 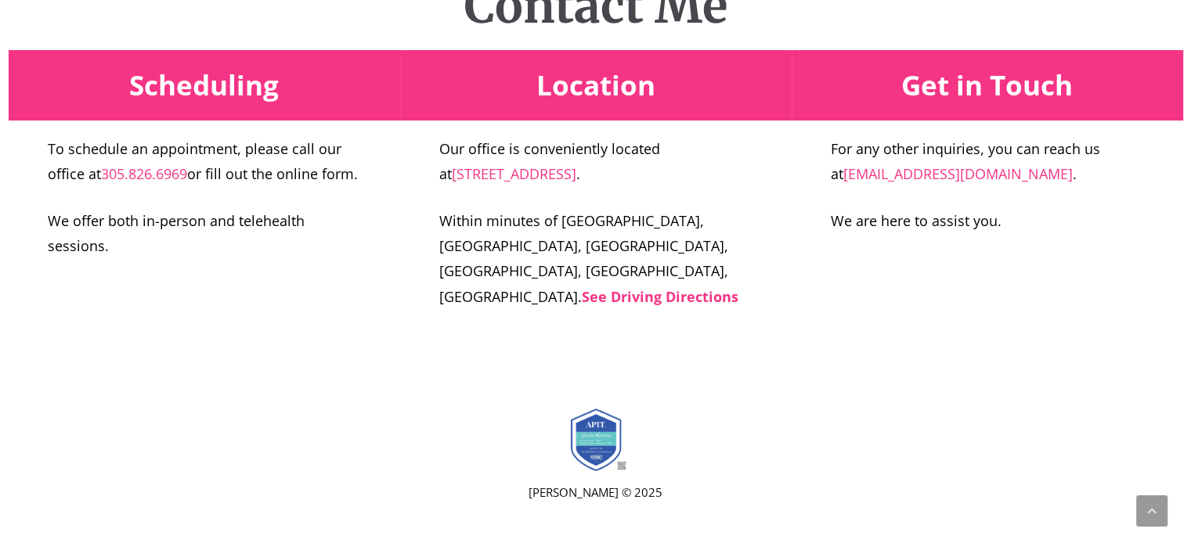 I want to click on h2: Location, so click(x=596, y=85).